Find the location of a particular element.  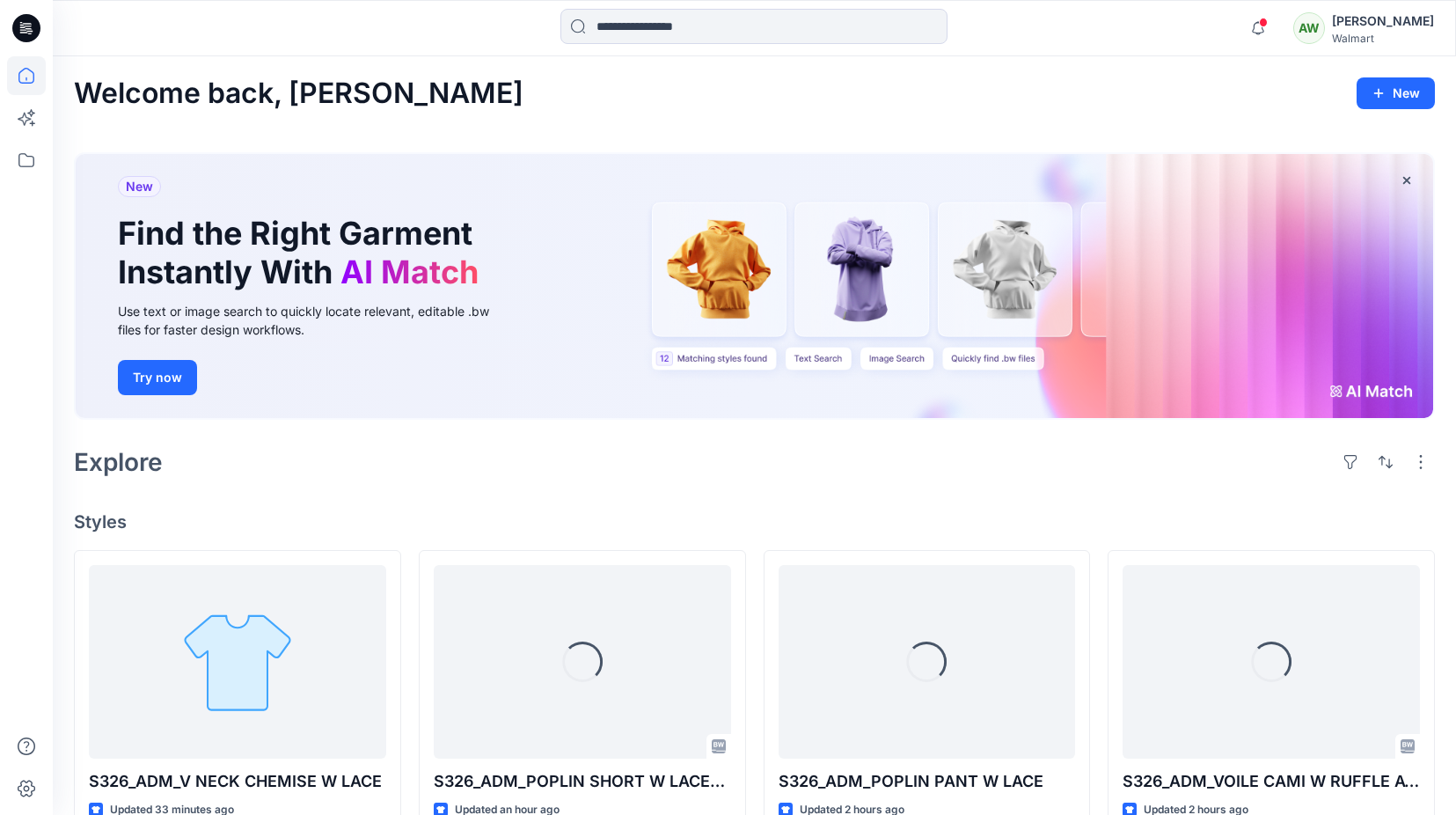

span: New is located at coordinates (139, 186).